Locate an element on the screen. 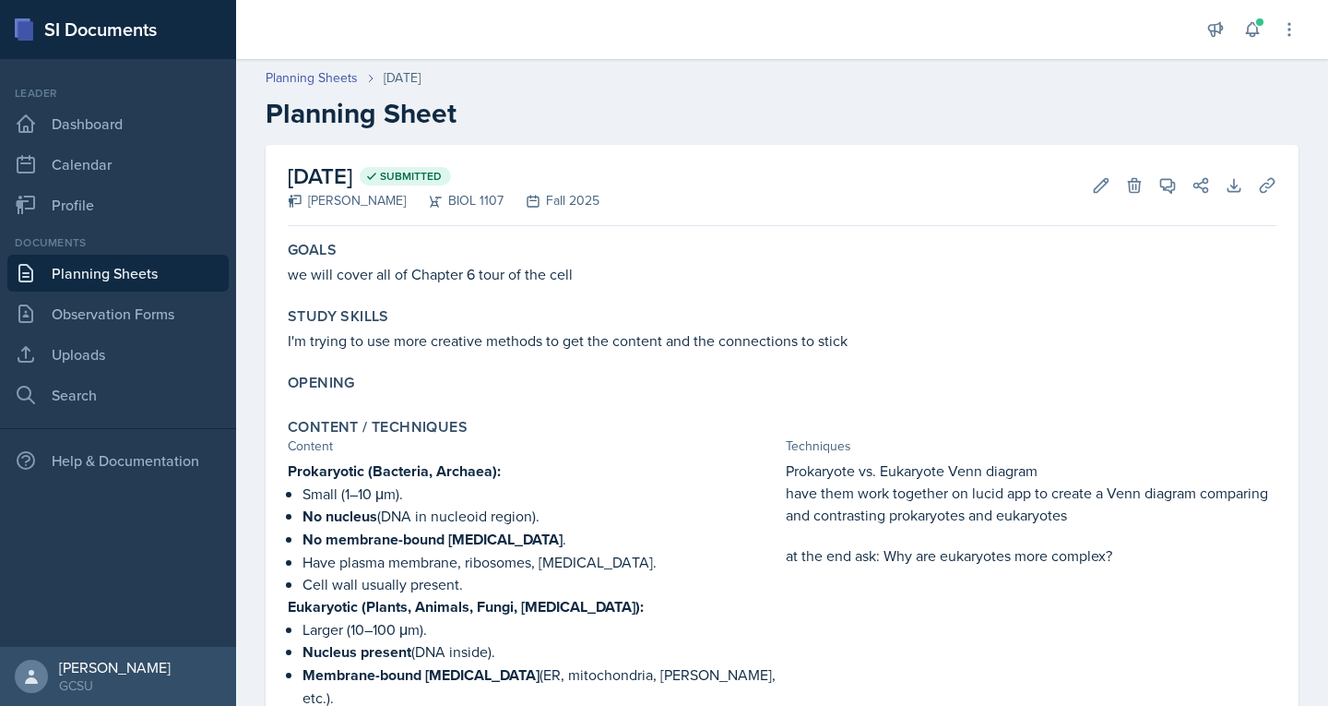 The width and height of the screenshot is (1328, 706). div: Leader is located at coordinates (118, 93).